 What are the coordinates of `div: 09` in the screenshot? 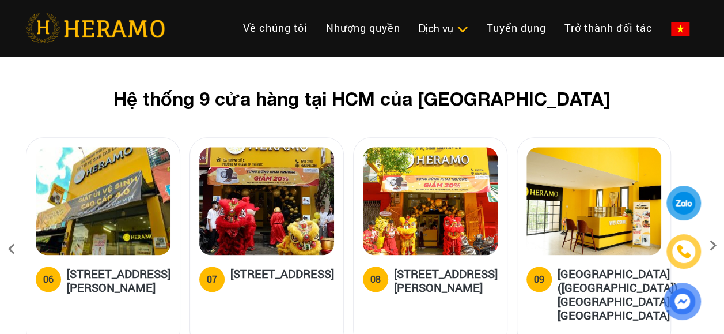 It's located at (539, 279).